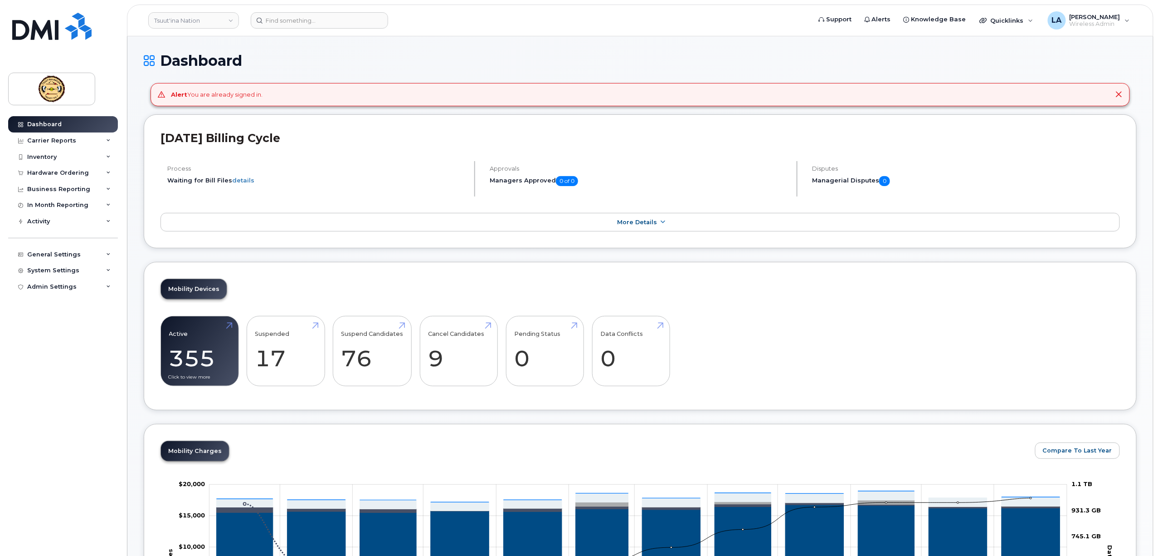 The height and width of the screenshot is (556, 1158). I want to click on span: 0 of 0, so click(567, 181).